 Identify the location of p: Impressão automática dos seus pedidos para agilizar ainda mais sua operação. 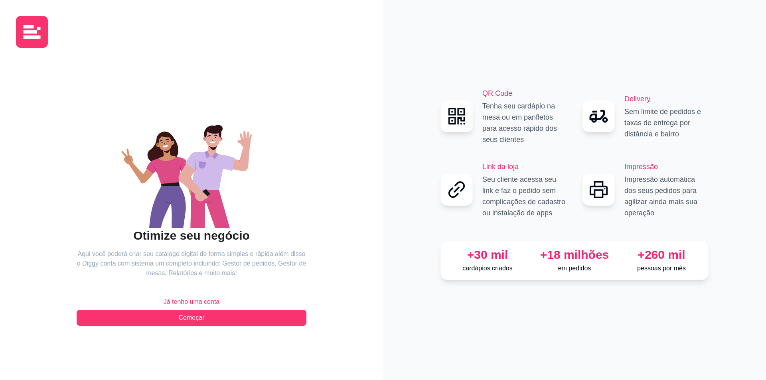
(666, 196).